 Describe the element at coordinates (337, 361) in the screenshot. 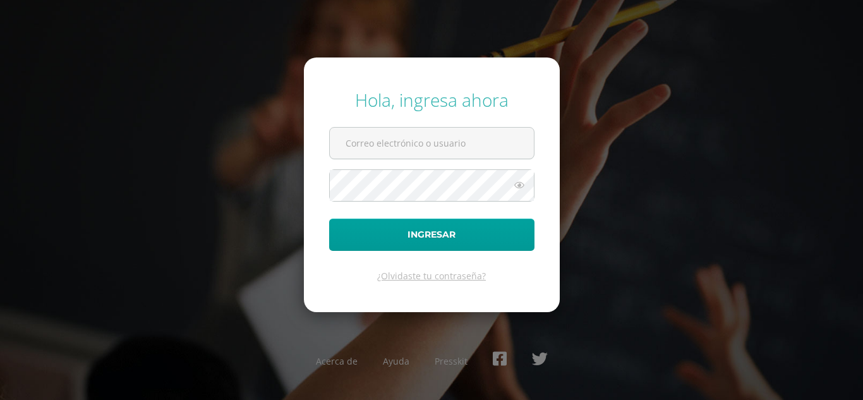

I see `a: Acerca de` at that location.